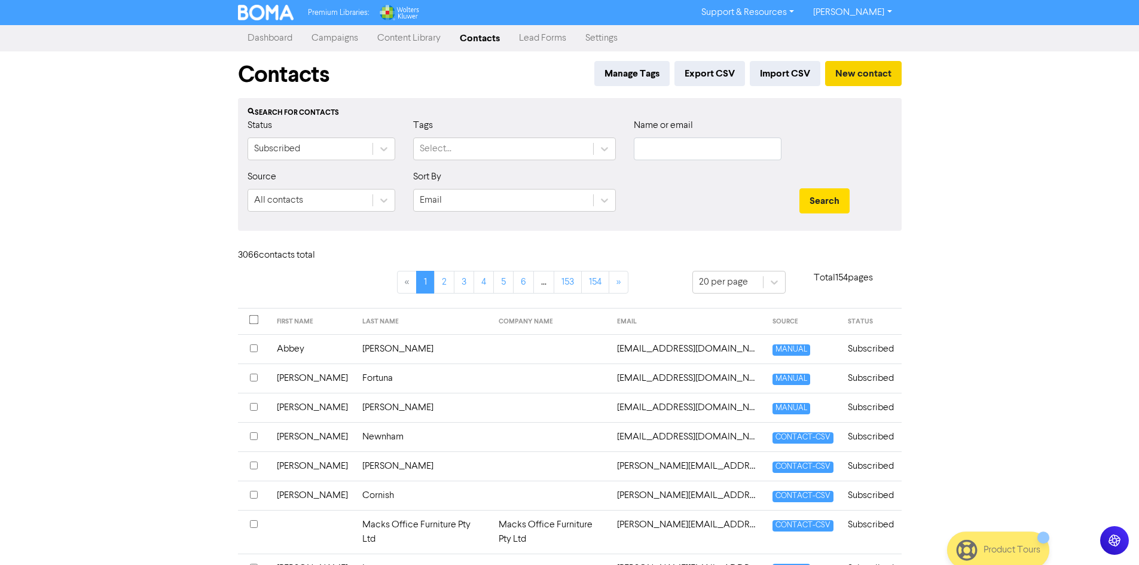  I want to click on div: Chat Widget, so click(1109, 536).